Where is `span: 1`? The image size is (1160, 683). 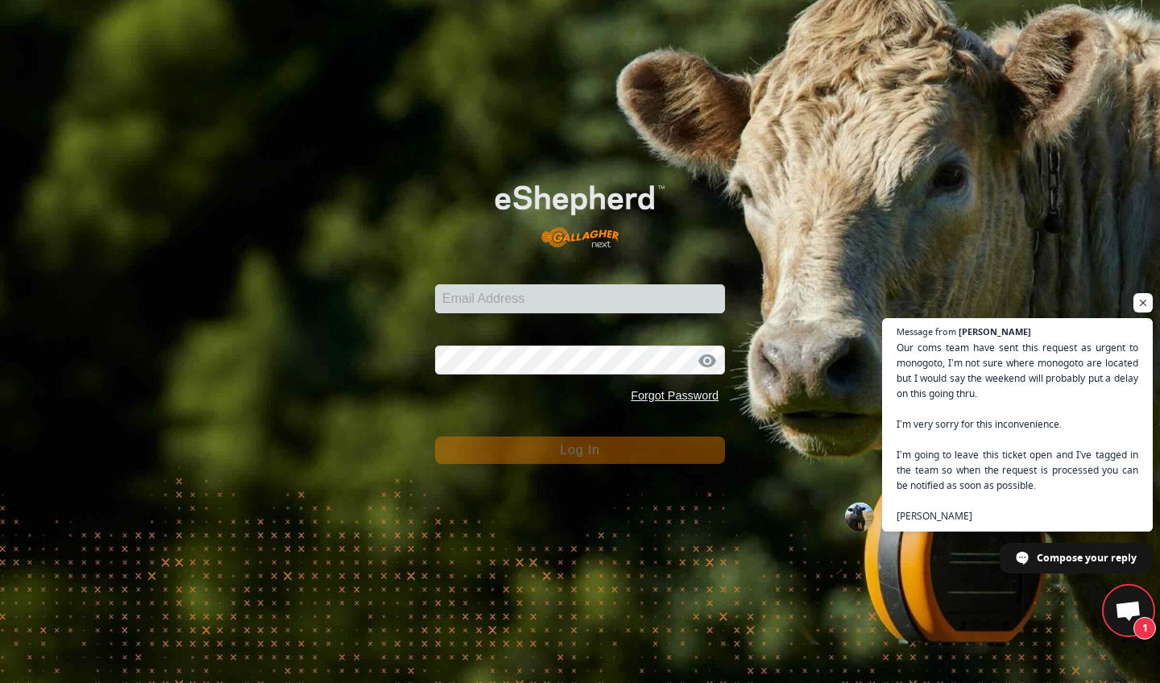 span: 1 is located at coordinates (1144, 628).